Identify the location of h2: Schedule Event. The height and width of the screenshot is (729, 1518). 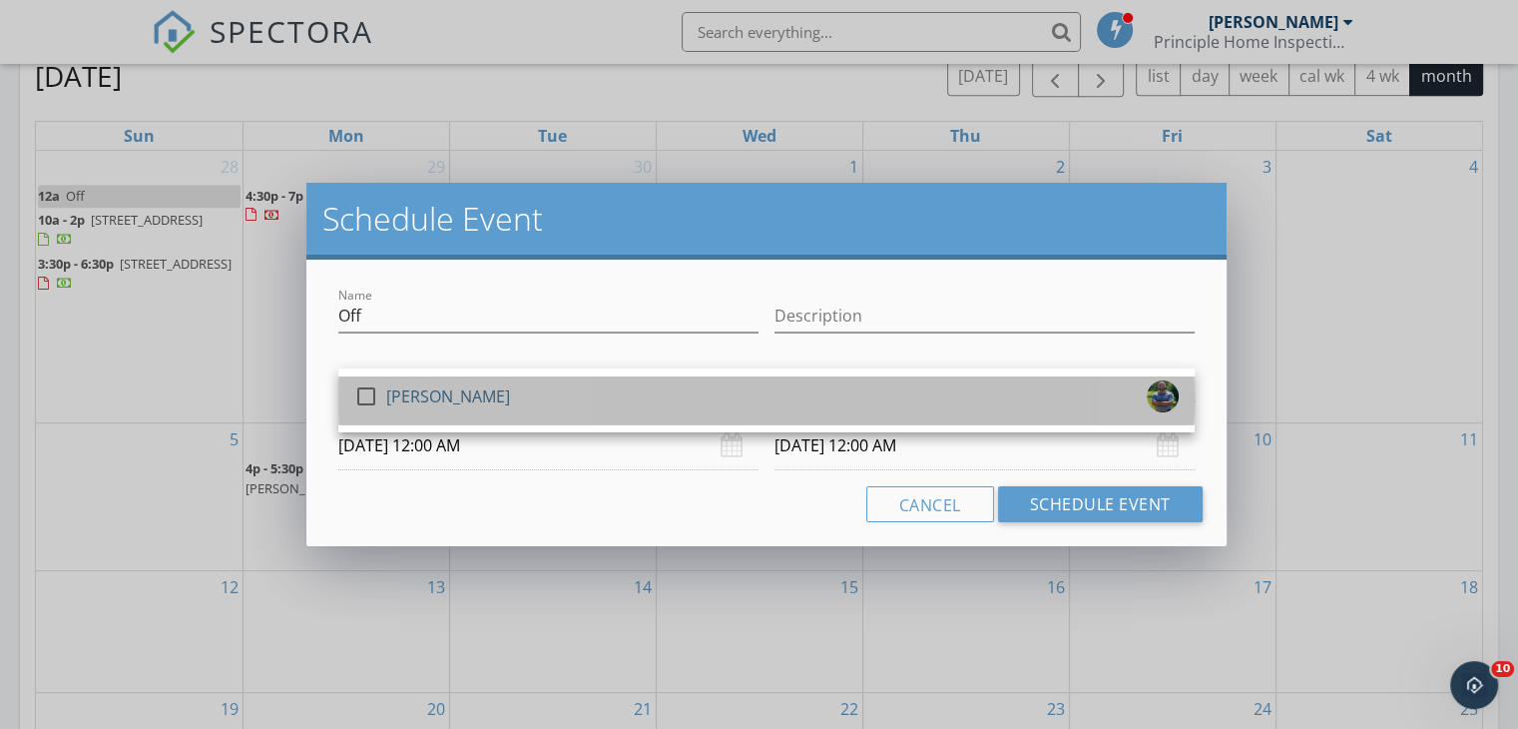
(766, 219).